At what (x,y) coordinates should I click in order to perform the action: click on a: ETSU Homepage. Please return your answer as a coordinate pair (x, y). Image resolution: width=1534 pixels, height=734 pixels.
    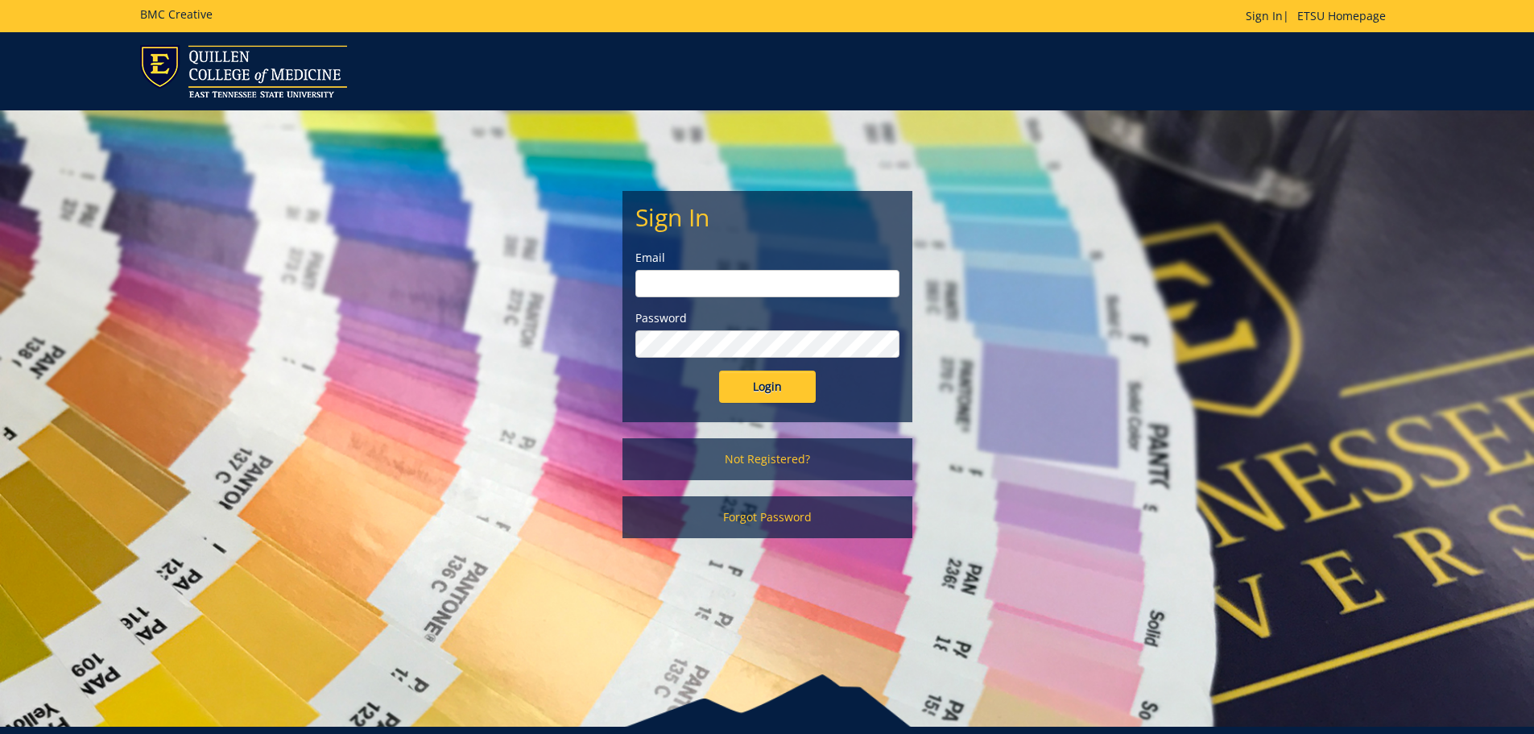
    Looking at the image, I should click on (1342, 15).